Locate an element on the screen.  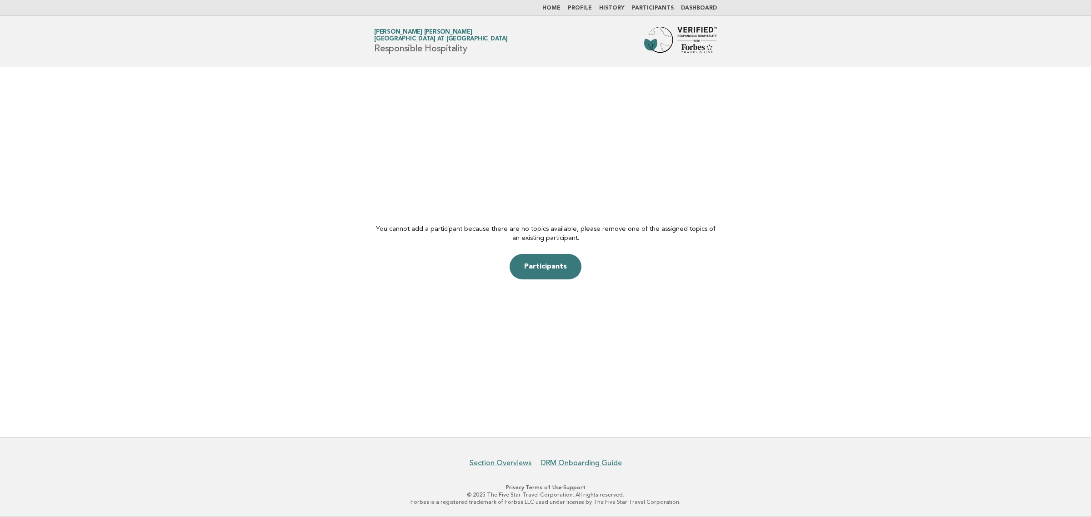
a: History is located at coordinates (612, 8).